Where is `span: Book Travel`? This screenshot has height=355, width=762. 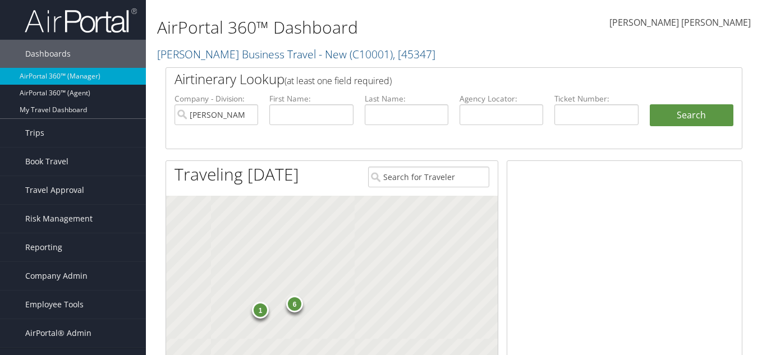 span: Book Travel is located at coordinates (47, 162).